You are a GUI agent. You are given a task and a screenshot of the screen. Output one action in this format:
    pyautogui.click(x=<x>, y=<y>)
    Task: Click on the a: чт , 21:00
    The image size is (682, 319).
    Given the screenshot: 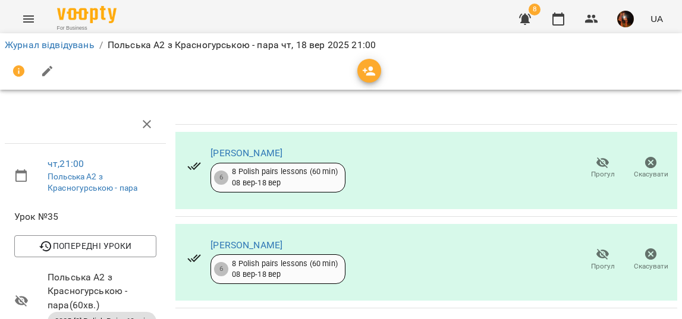 What is the action you would take?
    pyautogui.click(x=65, y=164)
    